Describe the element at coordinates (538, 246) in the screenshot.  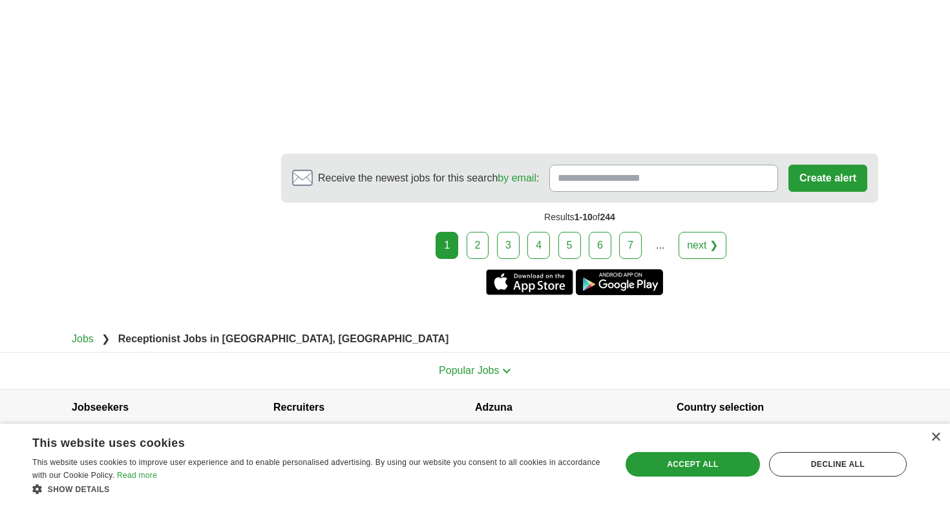
I see `a: 4` at that location.